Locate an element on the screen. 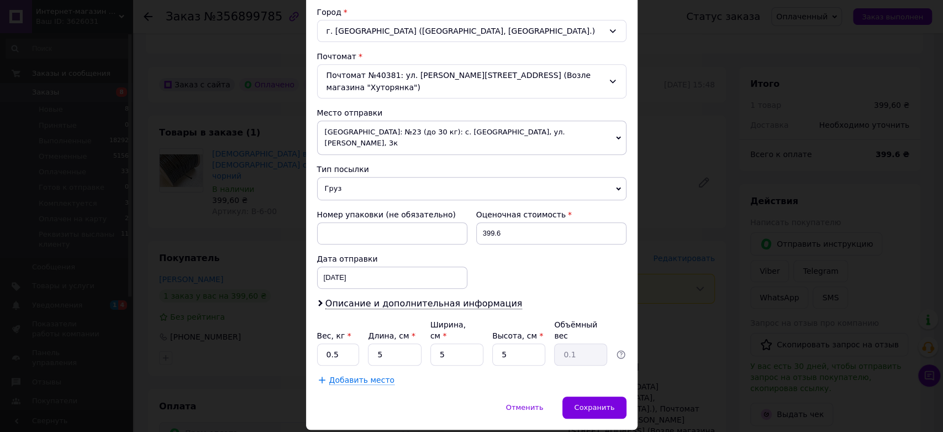 Image resolution: width=943 pixels, height=432 pixels. label: Вес, кг is located at coordinates (334, 335).